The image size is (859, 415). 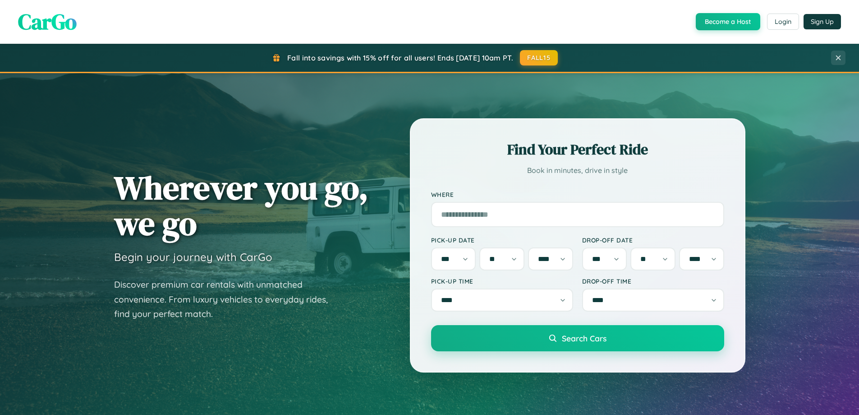 What do you see at coordinates (783, 22) in the screenshot?
I see `button: Login` at bounding box center [783, 22].